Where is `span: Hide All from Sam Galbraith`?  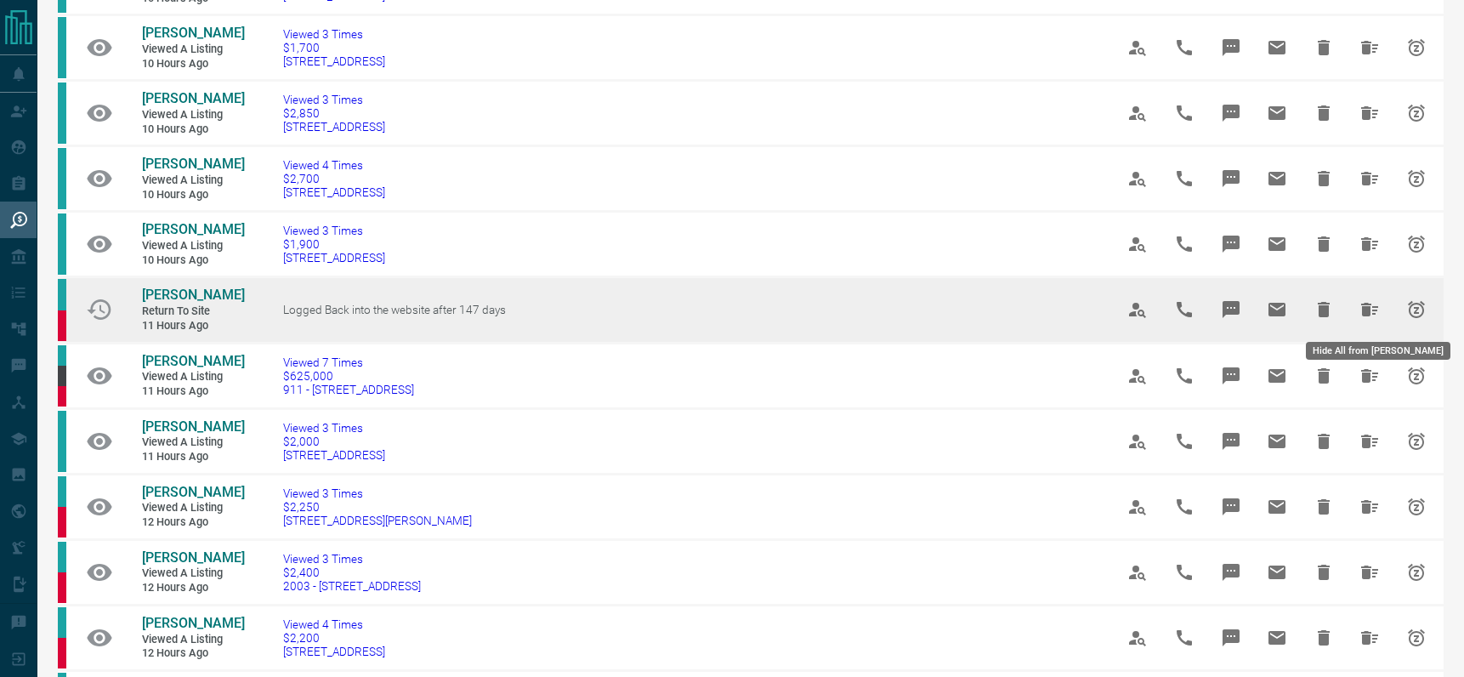 span: Hide All from Sam Galbraith is located at coordinates (1370, 310).